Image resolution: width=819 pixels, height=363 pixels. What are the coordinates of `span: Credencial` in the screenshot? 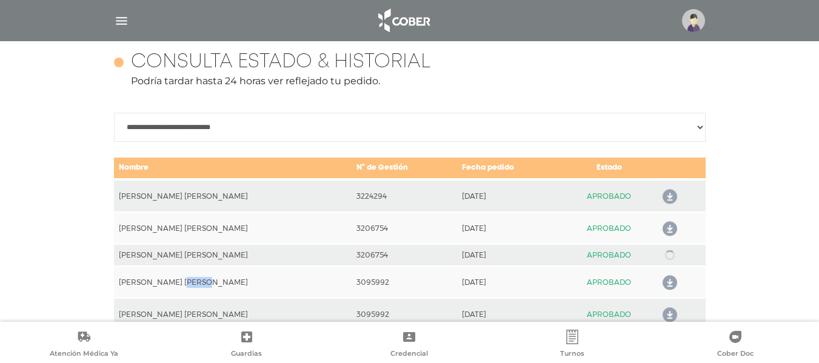 It's located at (409, 354).